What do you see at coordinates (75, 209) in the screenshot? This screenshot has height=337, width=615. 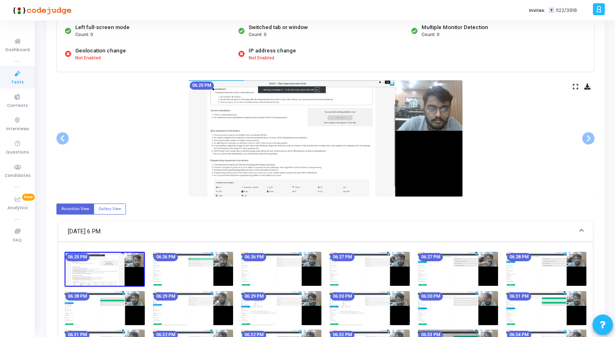 I see `label: Accordion View` at bounding box center [75, 209].